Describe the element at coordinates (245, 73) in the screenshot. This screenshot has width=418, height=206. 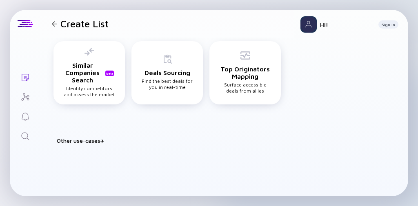
I see `h3: Top Originators Mapping` at that location.